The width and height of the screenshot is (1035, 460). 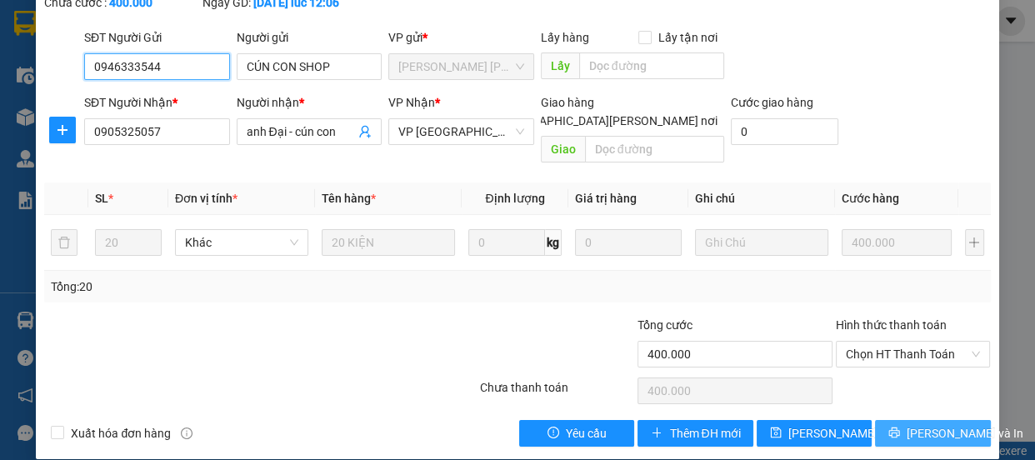 What do you see at coordinates (586, 433) in the screenshot?
I see `span: Yêu cầu` at bounding box center [586, 433].